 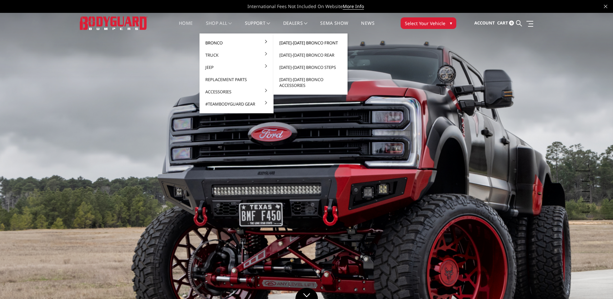 What do you see at coordinates (113, 23) in the screenshot?
I see `img: BODYGUARD BUMPERS` at bounding box center [113, 23].